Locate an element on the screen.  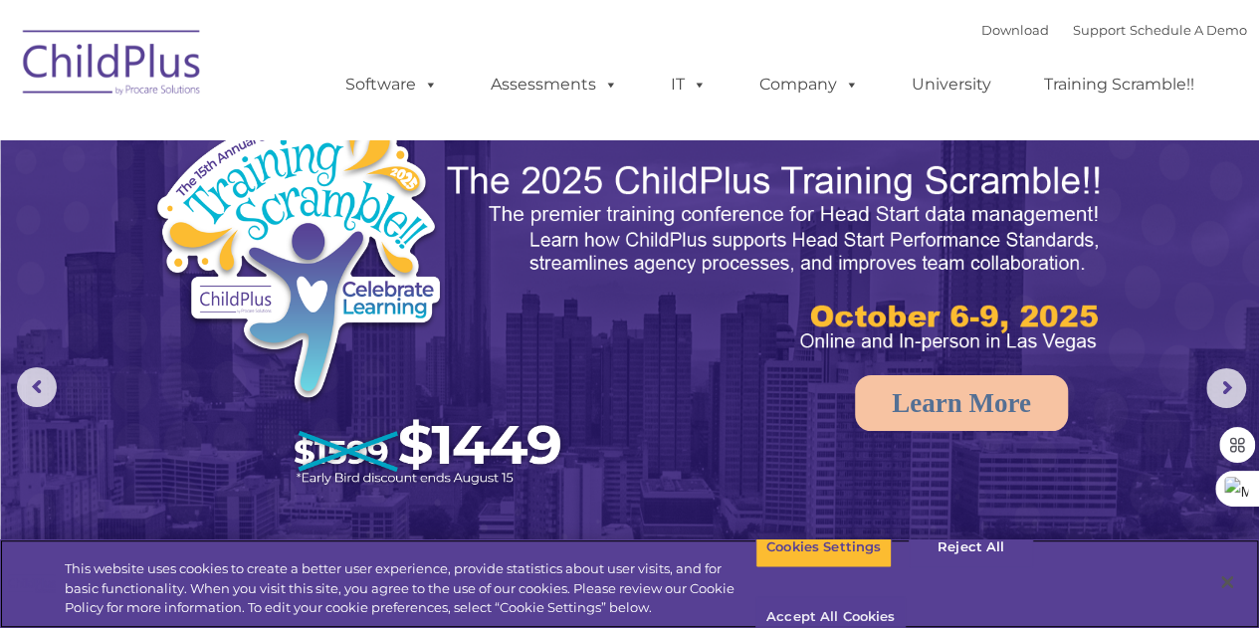
a: Assessments is located at coordinates (554, 85).